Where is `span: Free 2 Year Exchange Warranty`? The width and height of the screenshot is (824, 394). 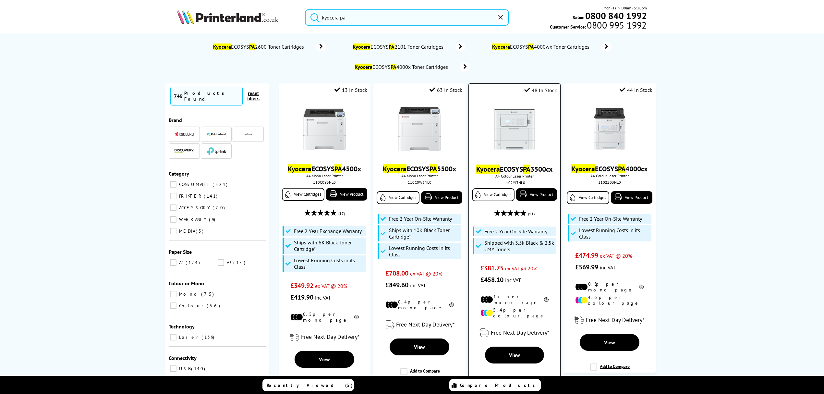 span: Free 2 Year Exchange Warranty is located at coordinates (328, 231).